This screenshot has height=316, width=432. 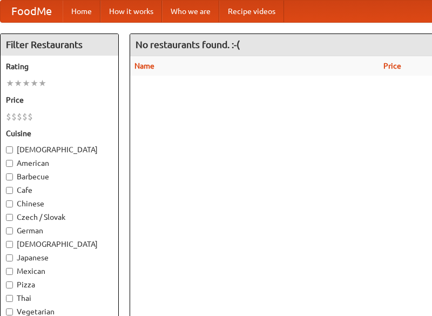 What do you see at coordinates (59, 271) in the screenshot?
I see `label: Mexican` at bounding box center [59, 271].